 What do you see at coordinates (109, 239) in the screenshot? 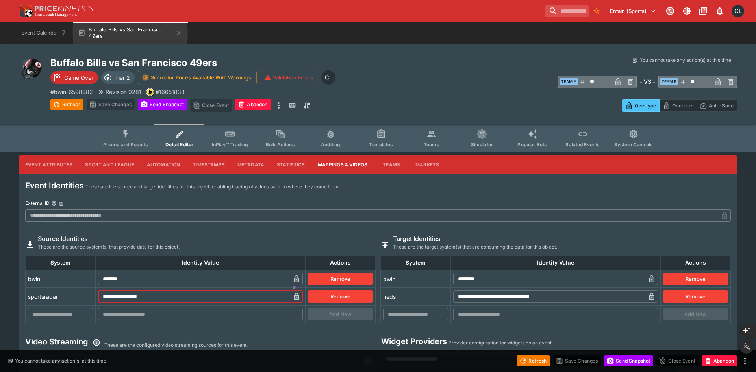
I see `h6: Source Identities` at bounding box center [109, 239].